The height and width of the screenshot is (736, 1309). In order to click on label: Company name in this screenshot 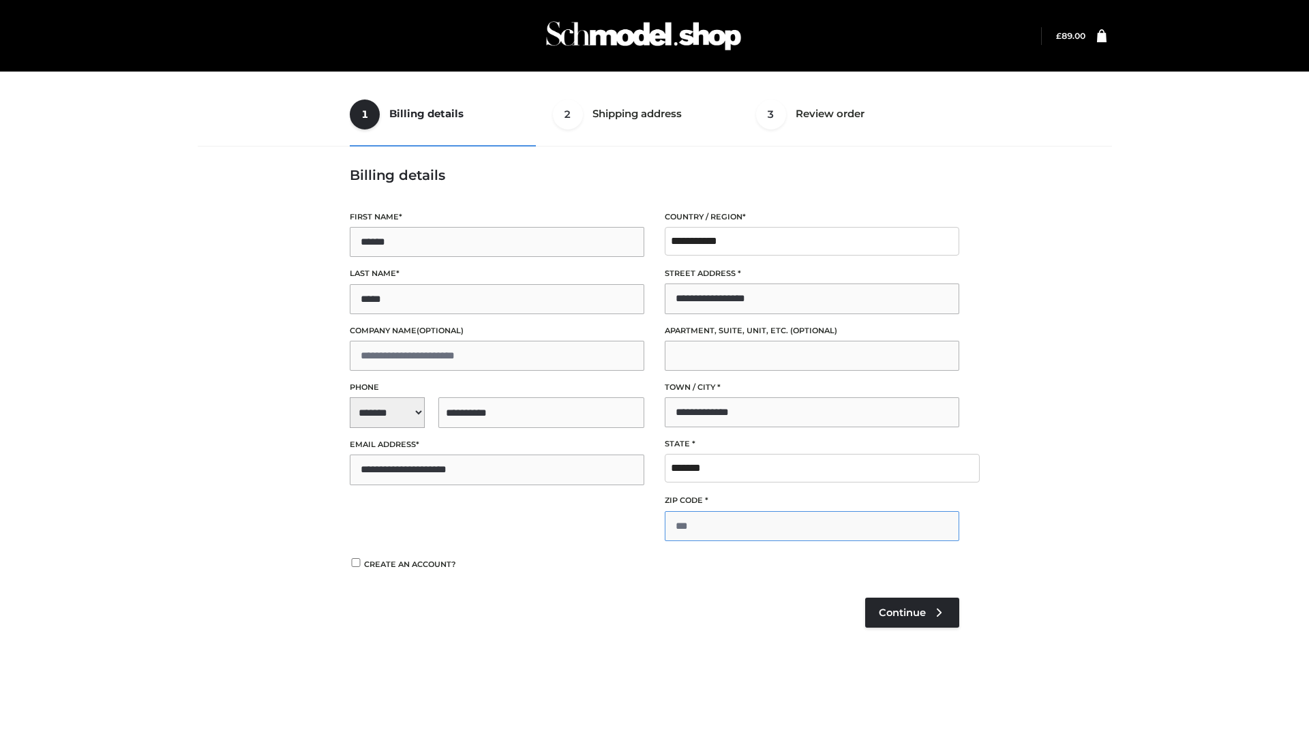, I will do `click(497, 331)`.